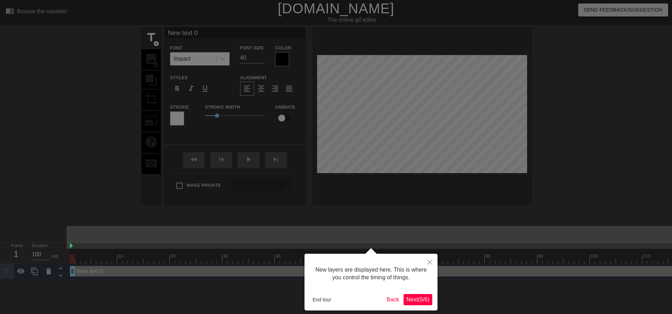 Image resolution: width=672 pixels, height=314 pixels. Describe the element at coordinates (371, 273) in the screenshot. I see `div: New layers are displayed here. This is where you control the timing of things.` at that location.